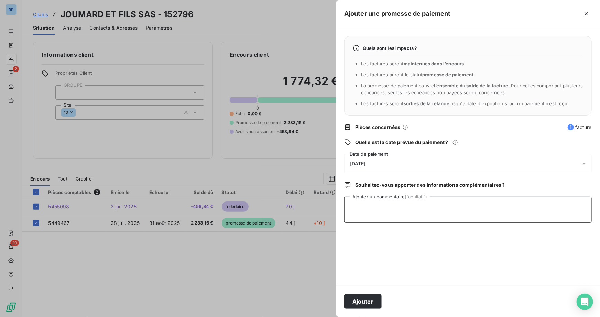 The width and height of the screenshot is (600, 317). What do you see at coordinates (427, 104) in the screenshot?
I see `span: sorties de la relance` at bounding box center [427, 104].